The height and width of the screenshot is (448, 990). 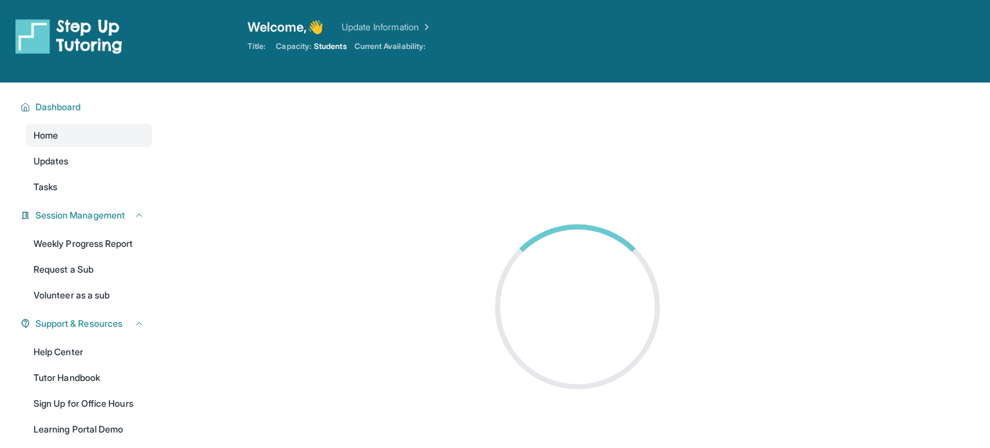 I want to click on span: Welcome, 👋, so click(x=286, y=27).